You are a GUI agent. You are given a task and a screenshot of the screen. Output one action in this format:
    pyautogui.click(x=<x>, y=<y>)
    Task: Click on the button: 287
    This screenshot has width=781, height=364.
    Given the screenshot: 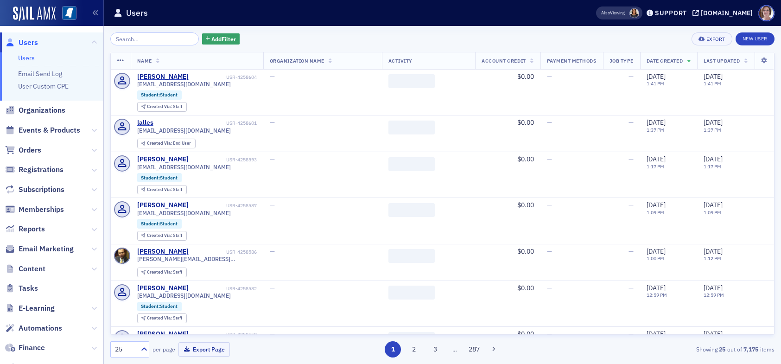 What is the action you would take?
    pyautogui.click(x=474, y=349)
    